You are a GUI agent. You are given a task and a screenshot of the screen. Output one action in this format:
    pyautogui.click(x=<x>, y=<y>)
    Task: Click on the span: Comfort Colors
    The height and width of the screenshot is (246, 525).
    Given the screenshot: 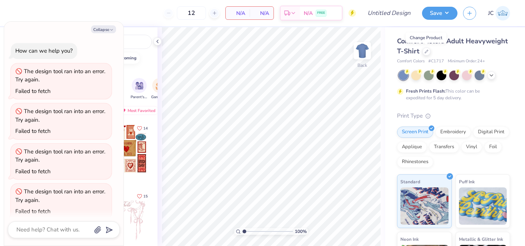 What is the action you would take?
    pyautogui.click(x=411, y=61)
    